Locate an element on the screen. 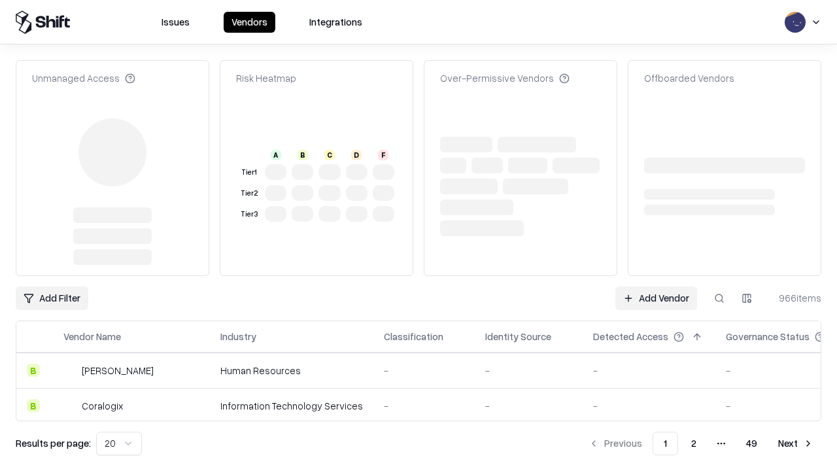  p: Results per page: is located at coordinates (53, 442).